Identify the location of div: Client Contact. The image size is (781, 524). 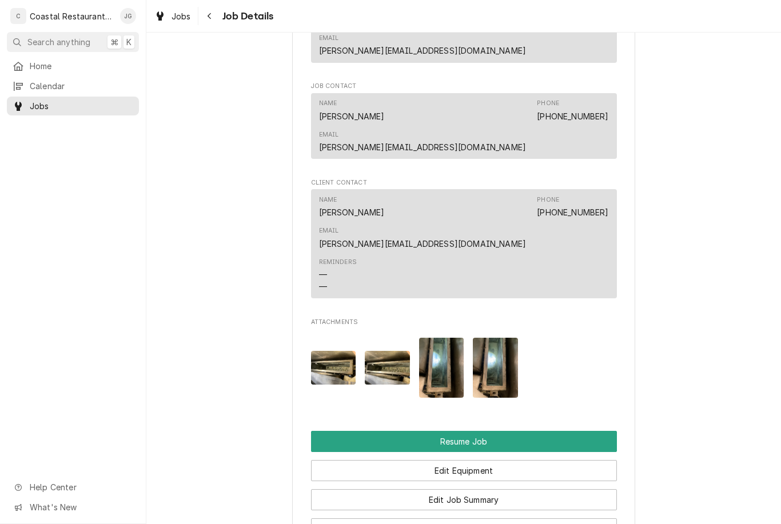
(464, 241).